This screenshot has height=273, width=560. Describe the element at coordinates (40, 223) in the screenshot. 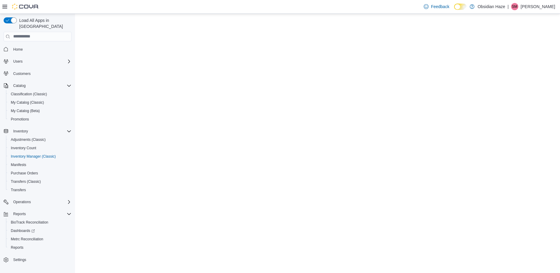

I see `button: BioTrack Reconciliation` at that location.